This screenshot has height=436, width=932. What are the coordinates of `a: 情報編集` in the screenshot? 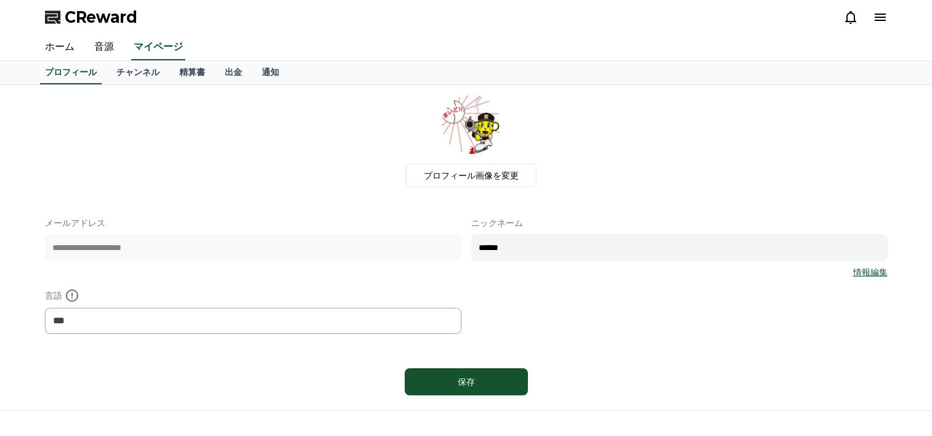 It's located at (871, 272).